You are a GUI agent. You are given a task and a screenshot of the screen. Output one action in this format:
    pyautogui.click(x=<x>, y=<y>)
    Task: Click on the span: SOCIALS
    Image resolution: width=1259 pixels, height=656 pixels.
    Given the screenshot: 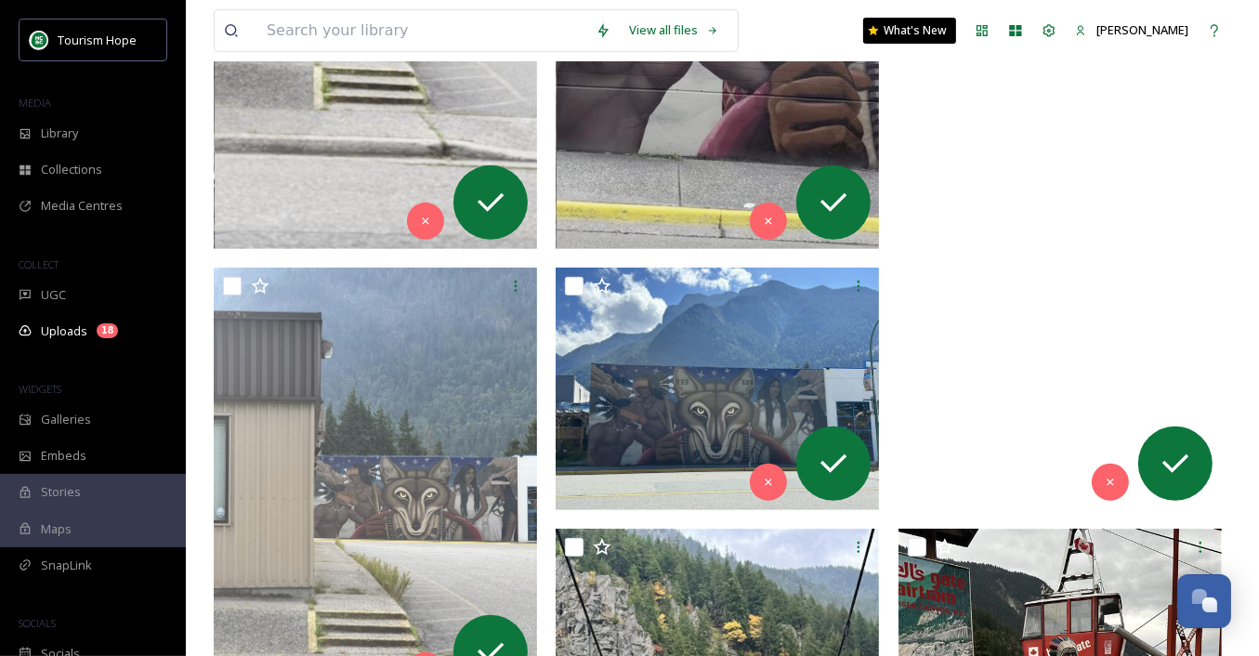 What is the action you would take?
    pyautogui.click(x=37, y=623)
    